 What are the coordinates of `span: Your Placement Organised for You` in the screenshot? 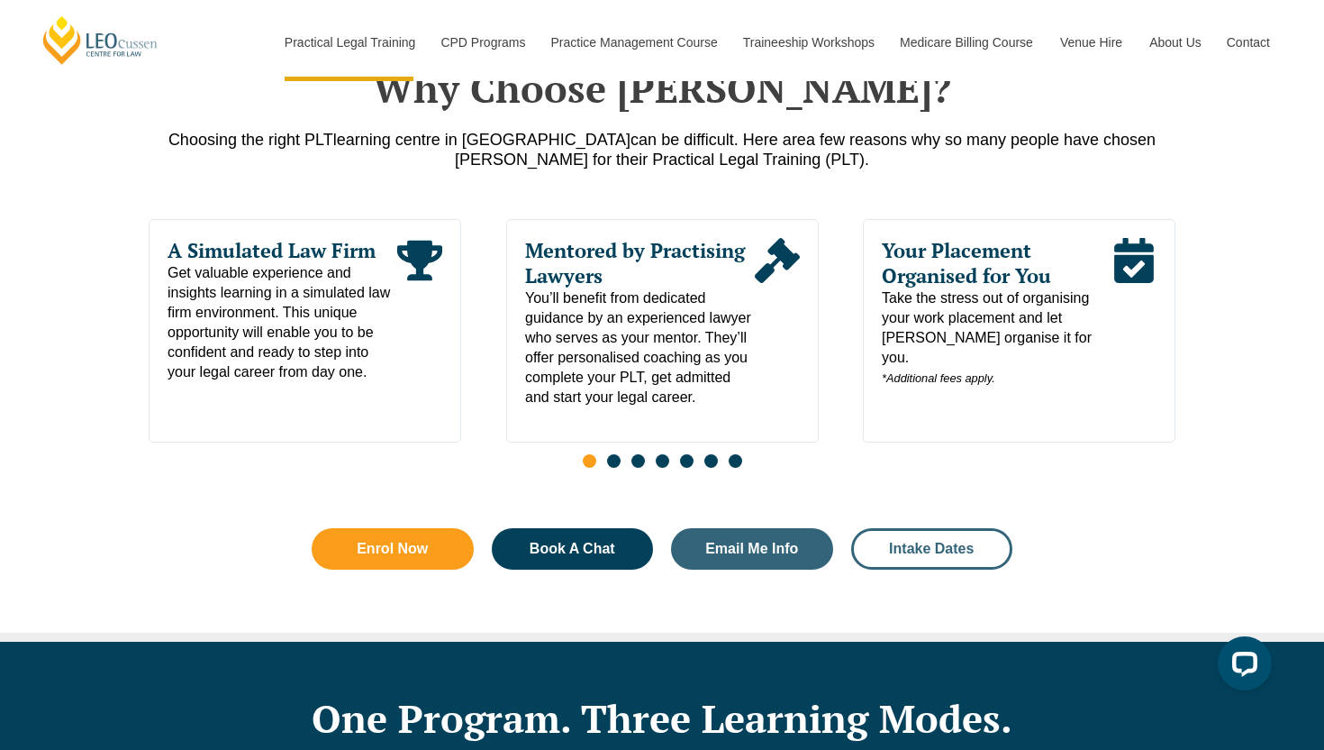 It's located at (996, 263).